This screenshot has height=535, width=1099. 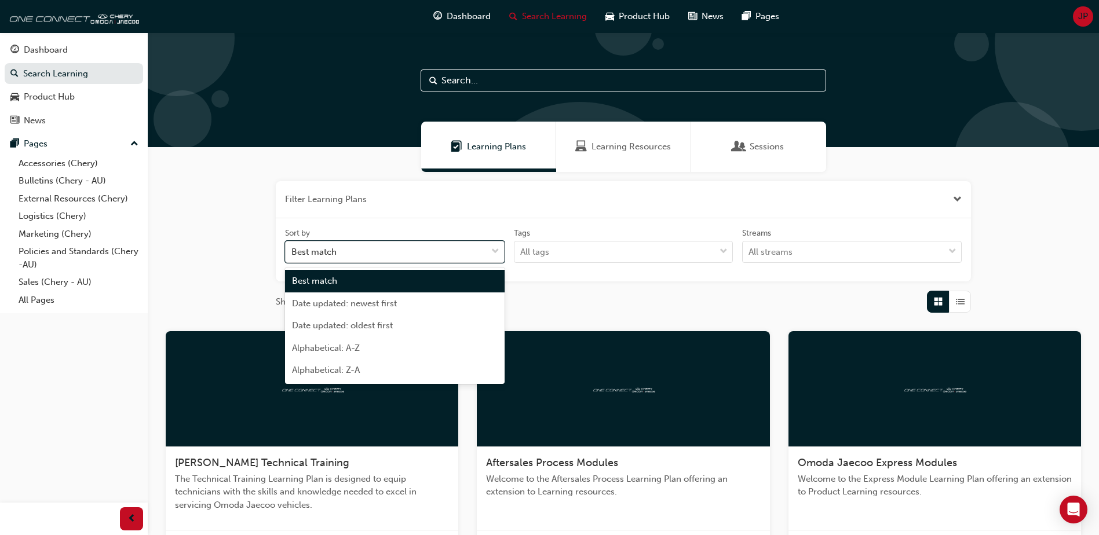 What do you see at coordinates (623, 486) in the screenshot?
I see `span: Welcome to the Aftersales Process Learning Plan offering an extension to Learning resources.` at bounding box center [623, 486].